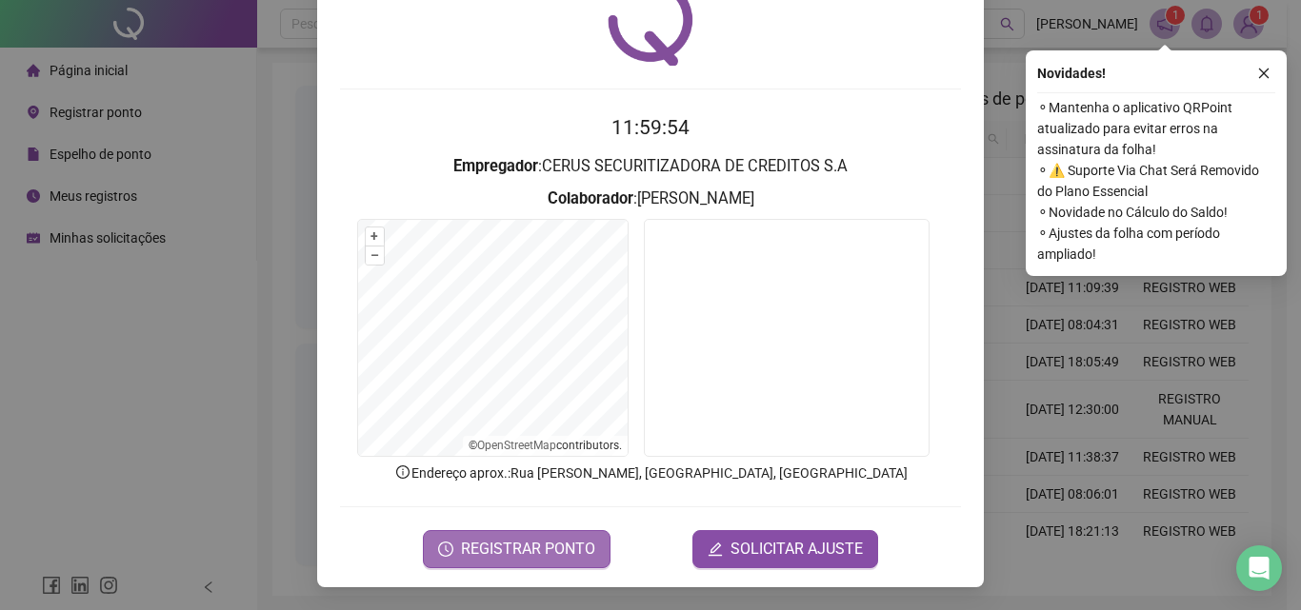 This screenshot has width=1301, height=610. I want to click on button: REGISTRAR PONTO, so click(516, 550).